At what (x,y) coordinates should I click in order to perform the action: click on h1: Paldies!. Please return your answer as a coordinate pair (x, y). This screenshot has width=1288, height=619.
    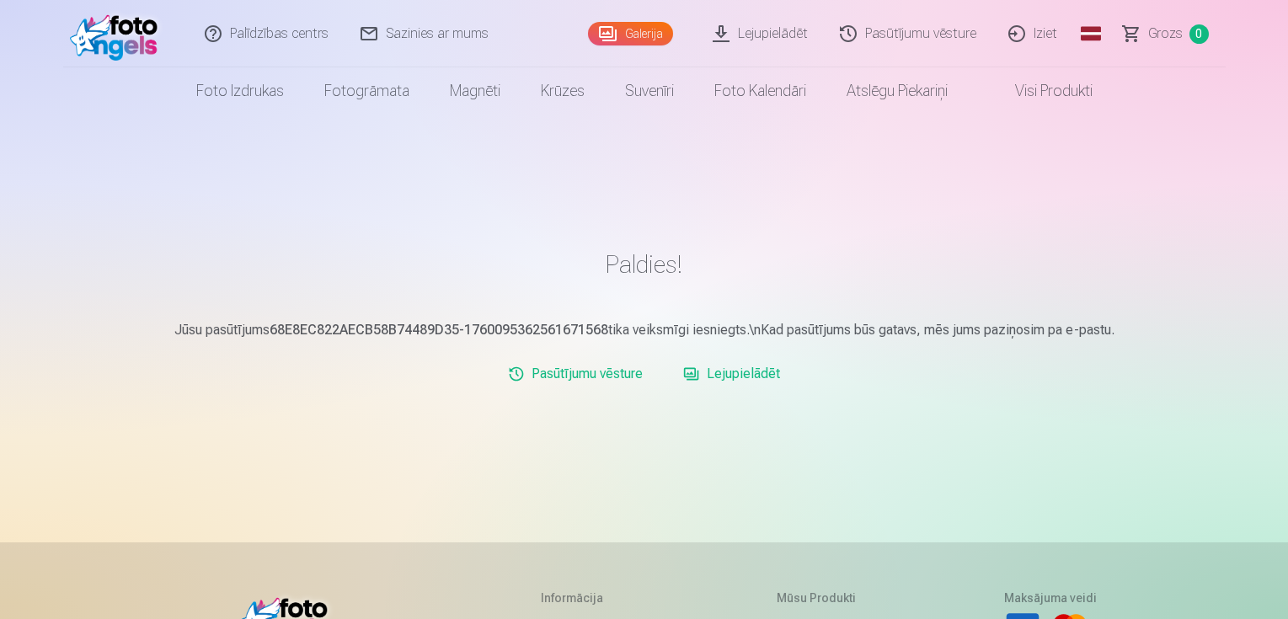
    Looking at the image, I should click on (644, 265).